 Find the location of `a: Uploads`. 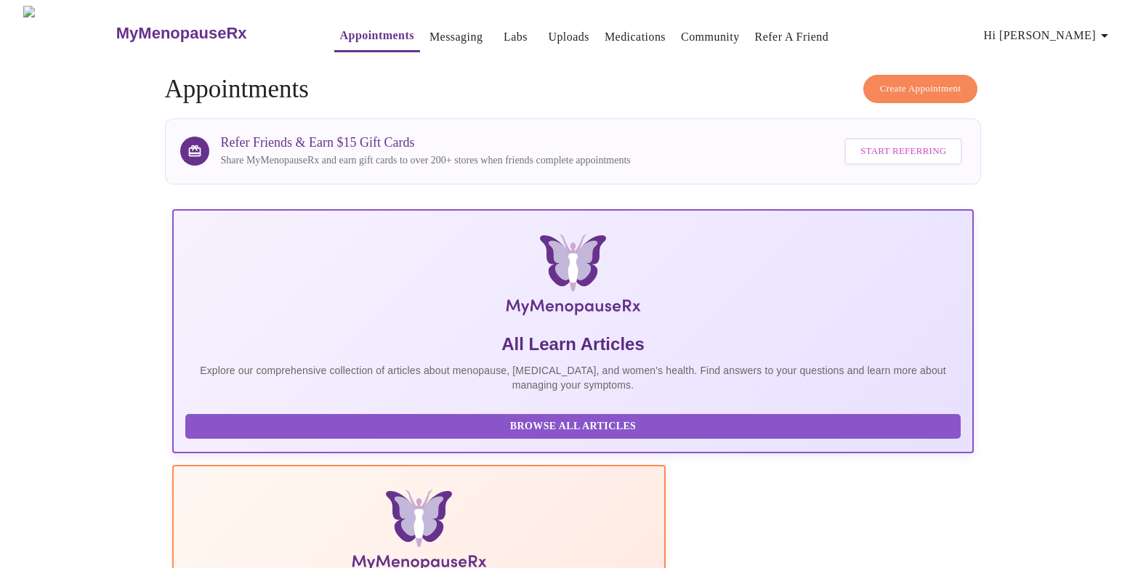

a: Uploads is located at coordinates (568, 37).